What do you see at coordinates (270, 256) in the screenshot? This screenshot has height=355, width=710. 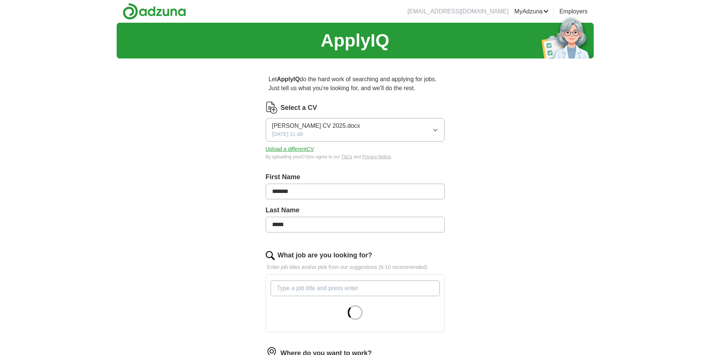 I see `img: search.png` at bounding box center [270, 256].